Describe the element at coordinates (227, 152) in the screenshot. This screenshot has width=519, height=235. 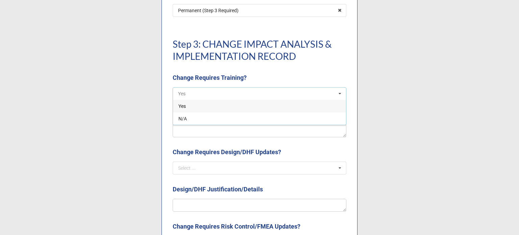
I see `label: Change Requires Design/DHF Updates?` at that location.